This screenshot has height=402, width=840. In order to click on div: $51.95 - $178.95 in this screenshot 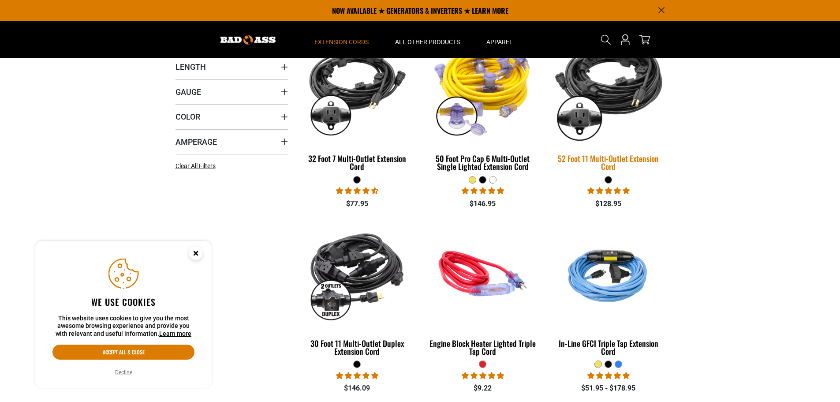, I will do `click(608, 388)`.